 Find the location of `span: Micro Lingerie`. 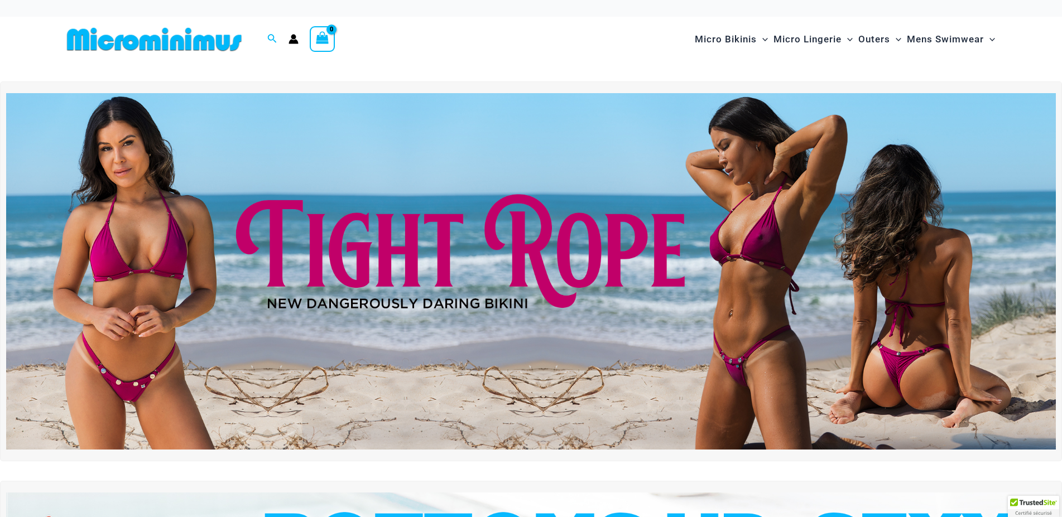

span: Micro Lingerie is located at coordinates (807, 39).